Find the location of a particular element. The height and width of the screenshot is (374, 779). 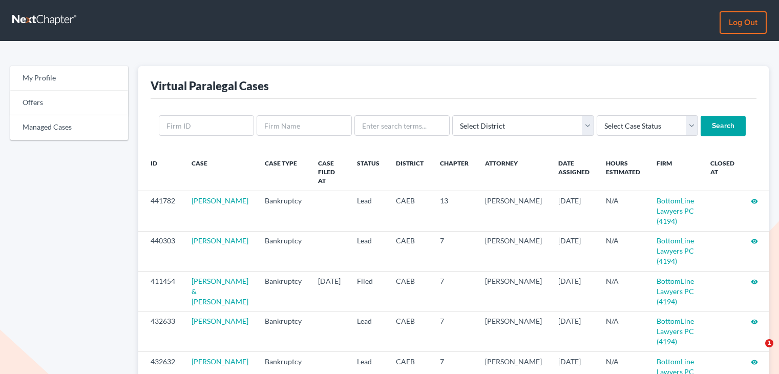

a: Log out is located at coordinates (743, 23).